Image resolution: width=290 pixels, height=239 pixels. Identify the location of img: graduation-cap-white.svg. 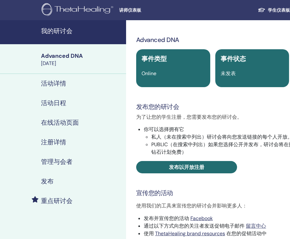
(262, 10).